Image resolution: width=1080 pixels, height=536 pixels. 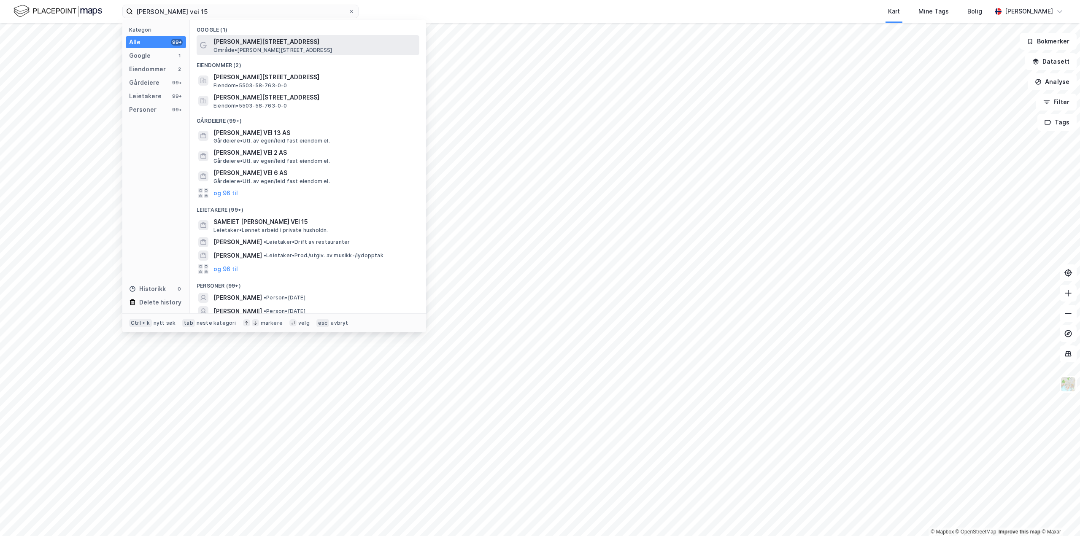 What do you see at coordinates (339, 323) in the screenshot?
I see `div: avbryt` at bounding box center [339, 323].